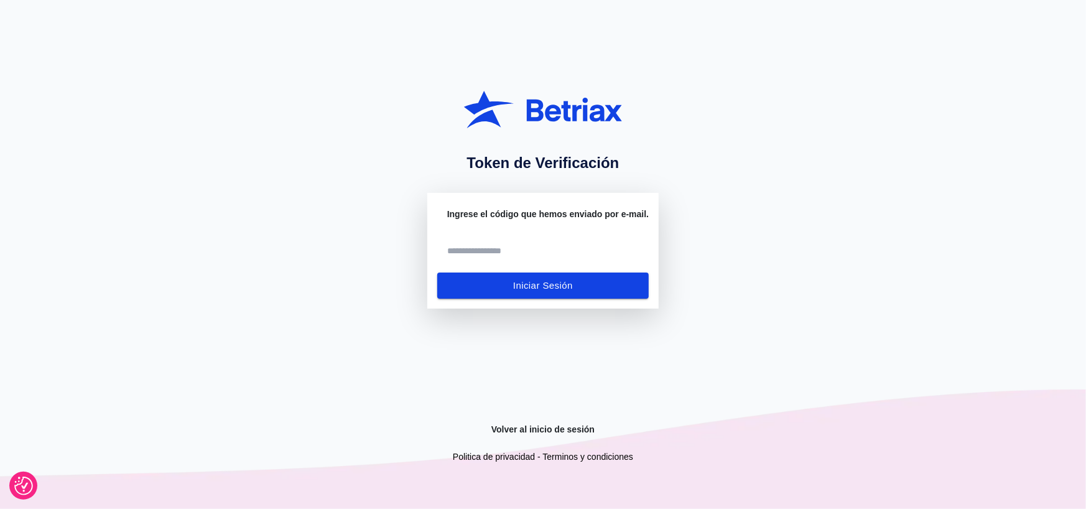 This screenshot has height=509, width=1086. I want to click on a: Volver al inicio de sesión, so click(543, 429).